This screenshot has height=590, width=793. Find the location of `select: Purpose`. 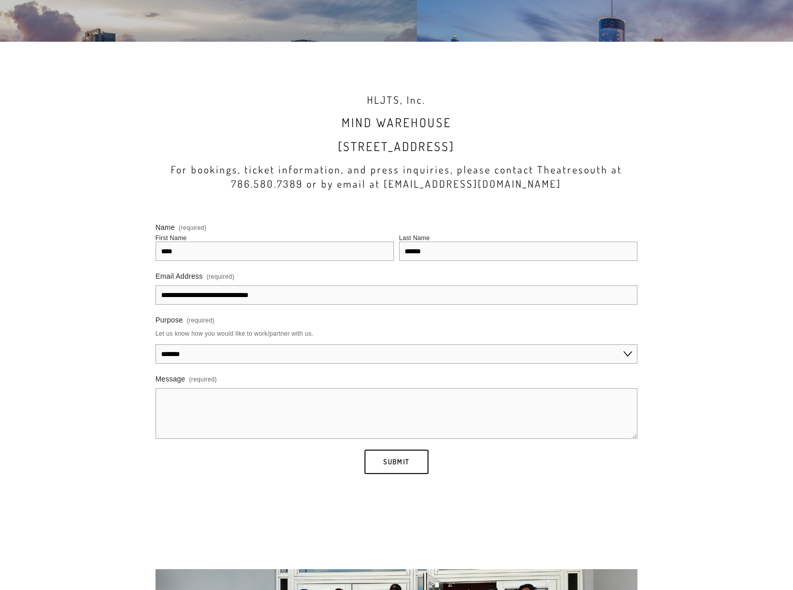

select: Purpose is located at coordinates (397, 354).